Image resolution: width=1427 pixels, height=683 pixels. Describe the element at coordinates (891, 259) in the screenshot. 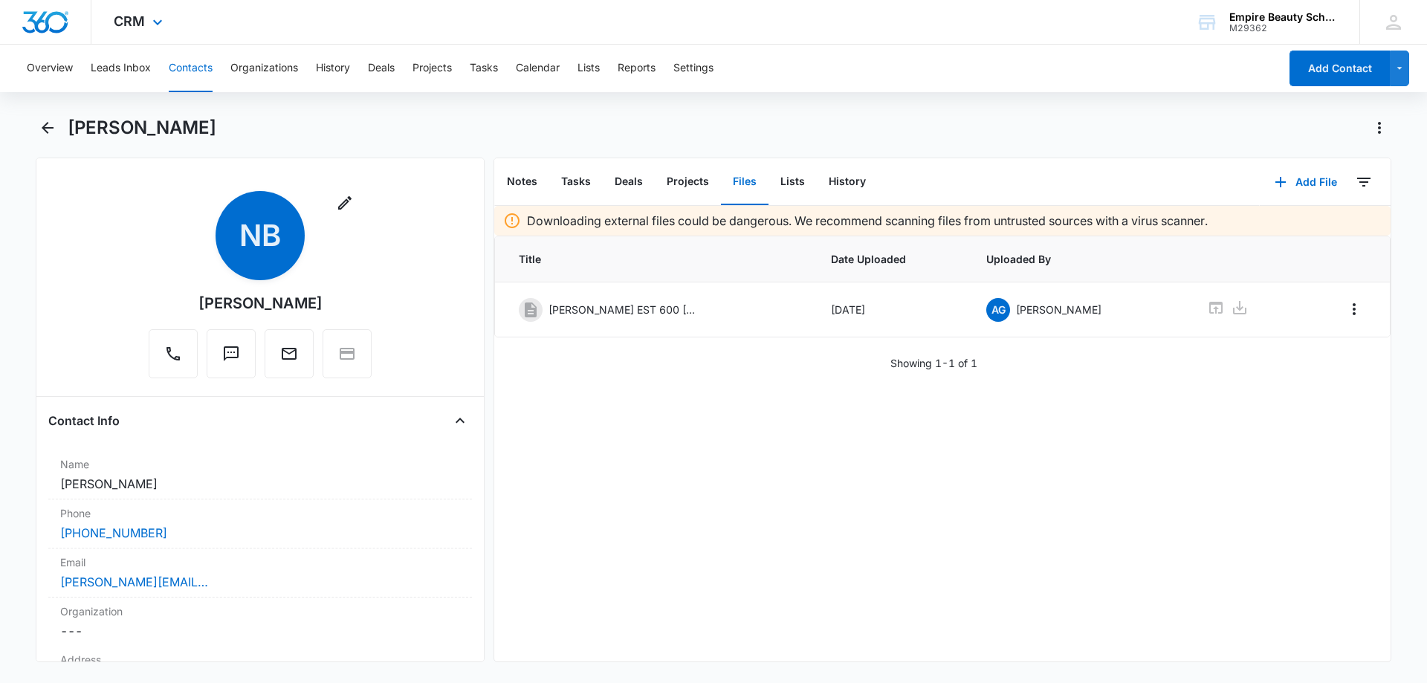

I see `span: Date Uploaded` at that location.